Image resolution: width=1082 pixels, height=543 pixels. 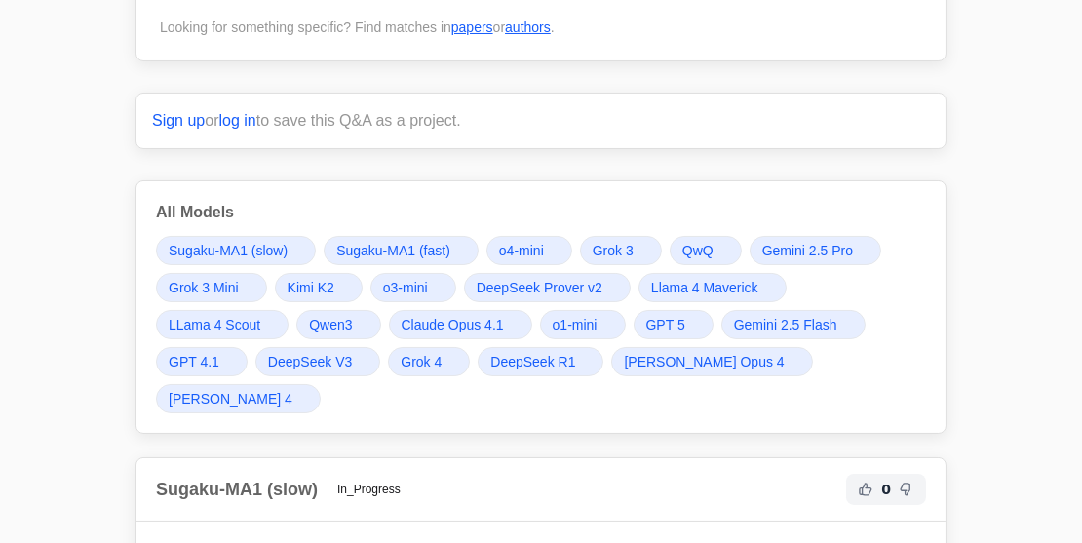 What do you see at coordinates (575, 325) in the screenshot?
I see `span: o1-mini` at bounding box center [575, 325].